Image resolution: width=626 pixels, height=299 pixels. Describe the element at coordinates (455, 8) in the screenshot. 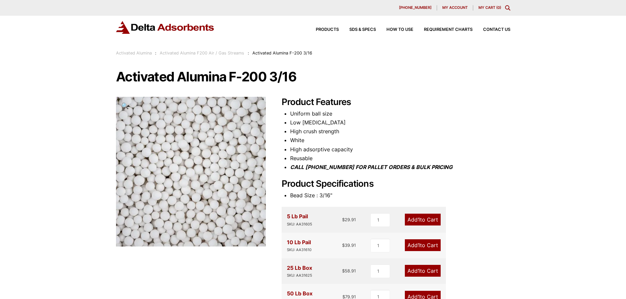

I see `span: My account` at that location.